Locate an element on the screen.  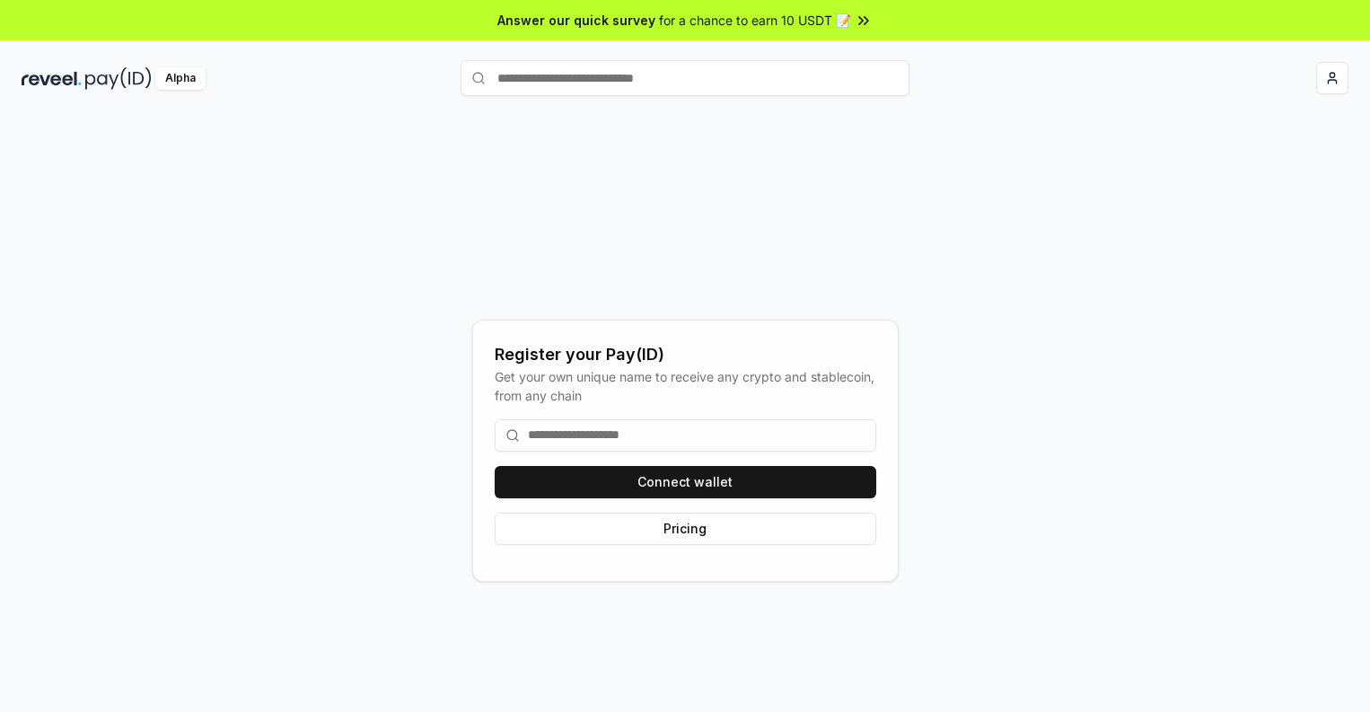
span: Answer our quick survey is located at coordinates (577, 20).